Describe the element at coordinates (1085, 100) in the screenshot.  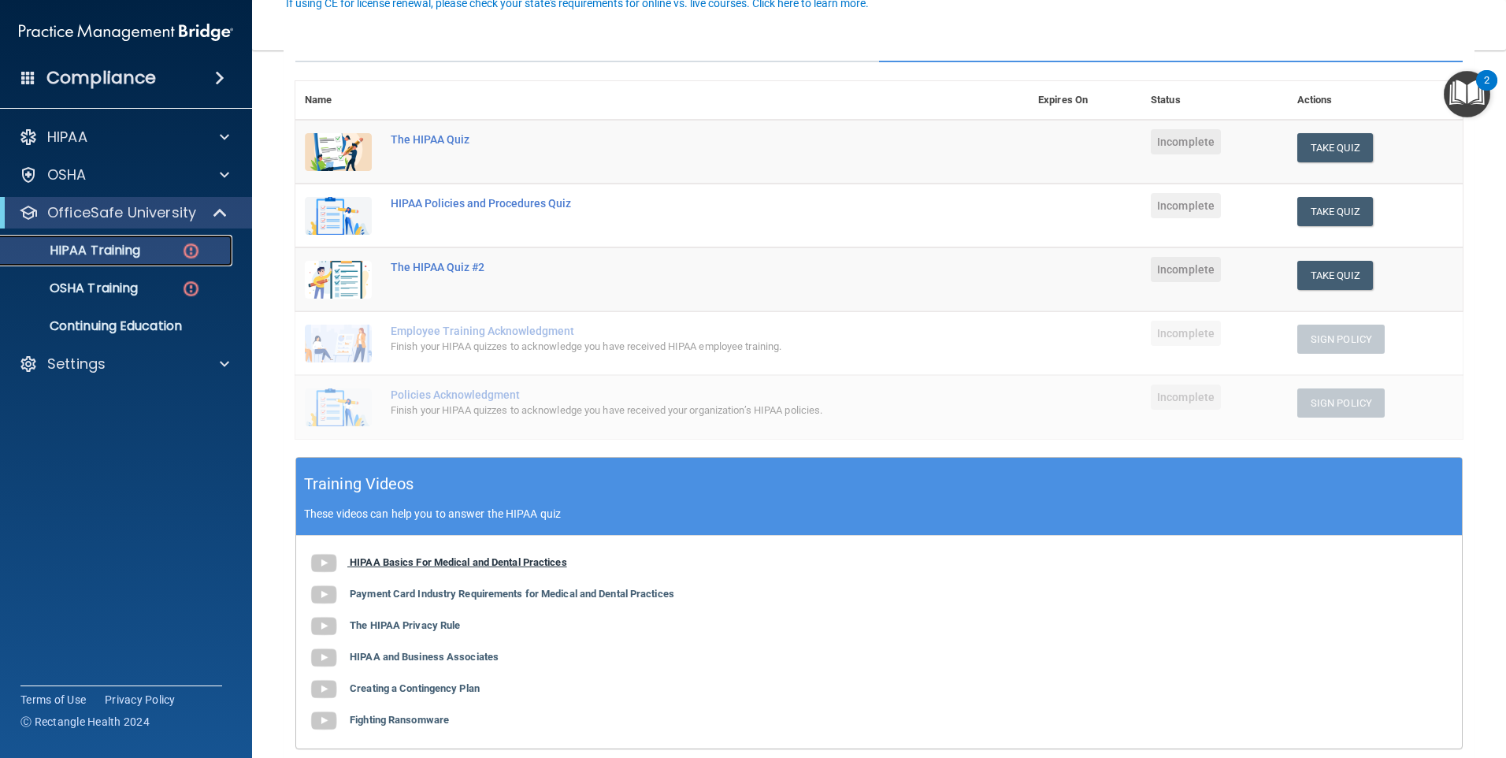
I see `th: Expires On` at that location.